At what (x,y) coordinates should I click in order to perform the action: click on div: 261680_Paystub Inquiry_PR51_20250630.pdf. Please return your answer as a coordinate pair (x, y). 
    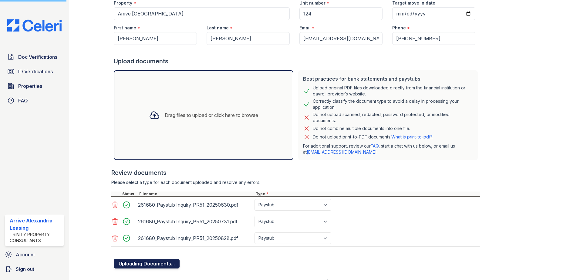
    Looking at the image, I should click on (195, 205).